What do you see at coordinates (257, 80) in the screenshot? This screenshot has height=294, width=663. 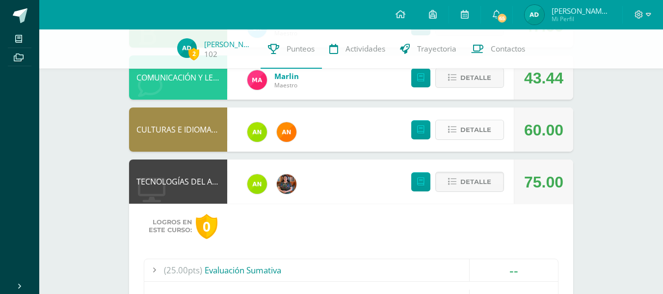 I see `img: ca51be06ee6568e83a4be8f0f0221dfb.png` at bounding box center [257, 80].